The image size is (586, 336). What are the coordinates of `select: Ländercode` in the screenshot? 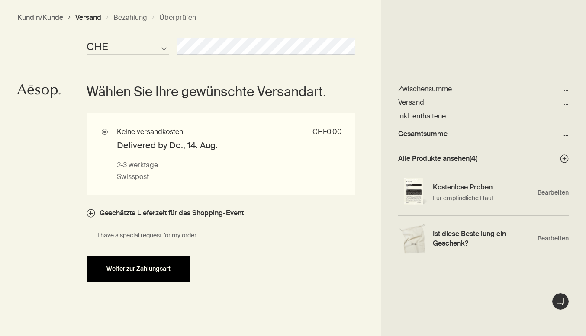 It's located at (128, 46).